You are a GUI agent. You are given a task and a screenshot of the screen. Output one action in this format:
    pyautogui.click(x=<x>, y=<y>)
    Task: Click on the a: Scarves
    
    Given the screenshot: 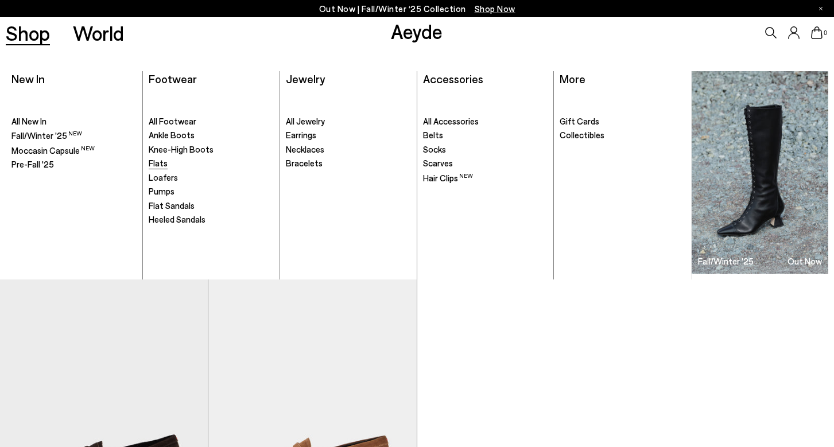 What is the action you would take?
    pyautogui.click(x=486, y=164)
    